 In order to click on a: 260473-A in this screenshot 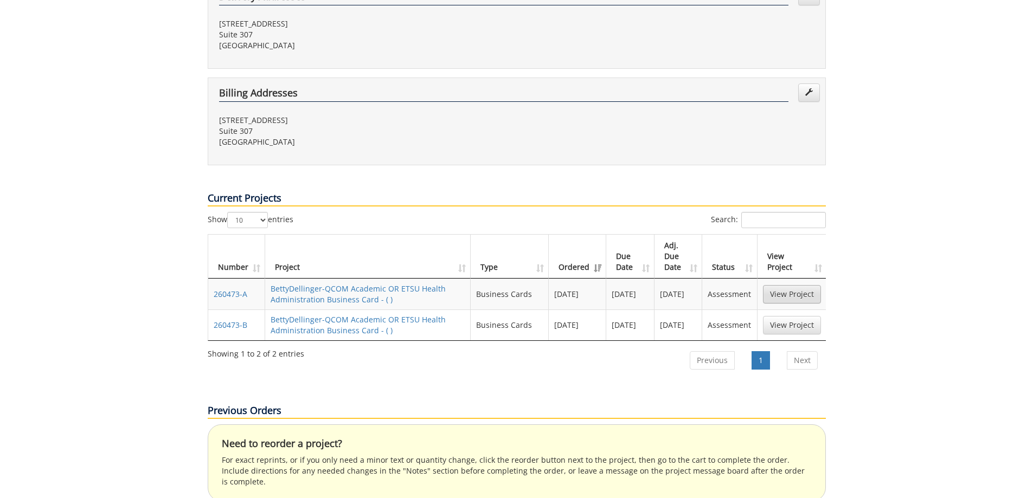, I will do `click(230, 294)`.